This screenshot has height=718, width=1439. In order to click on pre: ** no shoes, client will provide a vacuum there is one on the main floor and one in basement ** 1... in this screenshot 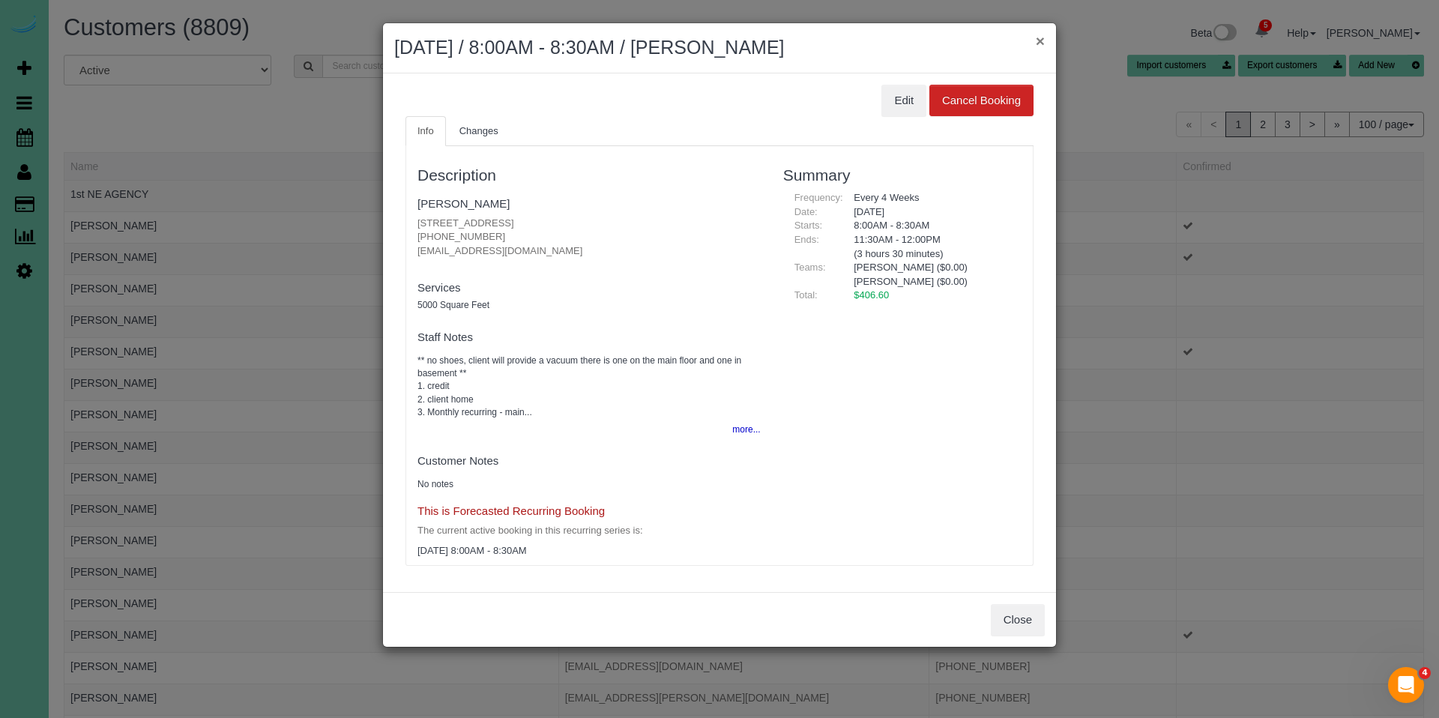, I will do `click(589, 387)`.